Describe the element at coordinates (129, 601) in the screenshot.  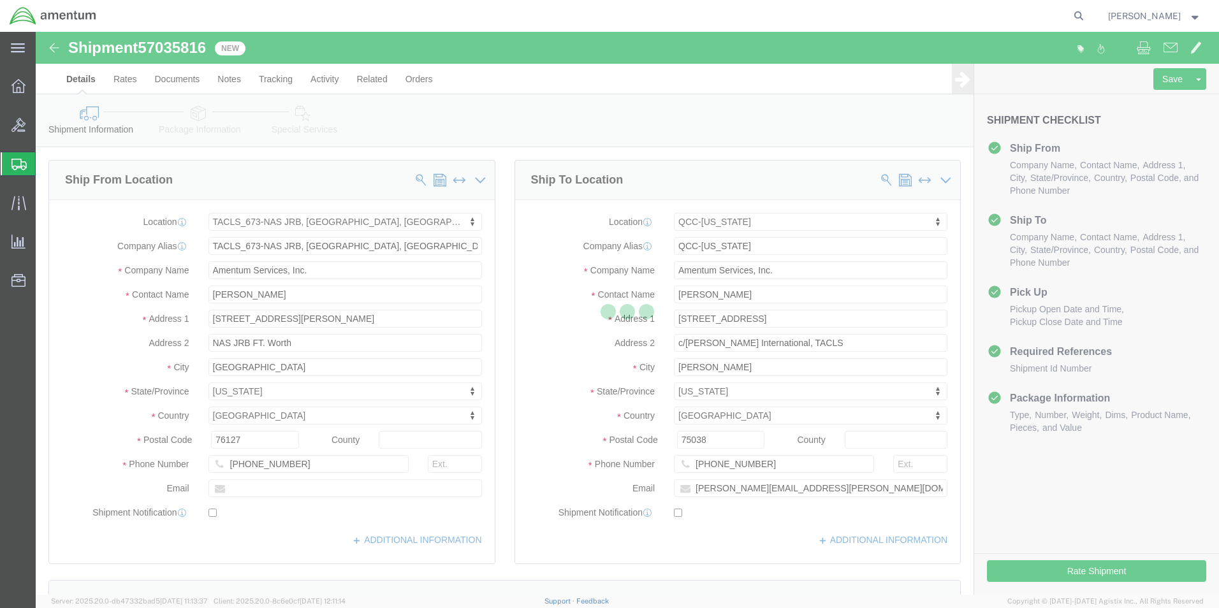
I see `span: Server: 2025.20.0-db47332bad5` at that location.